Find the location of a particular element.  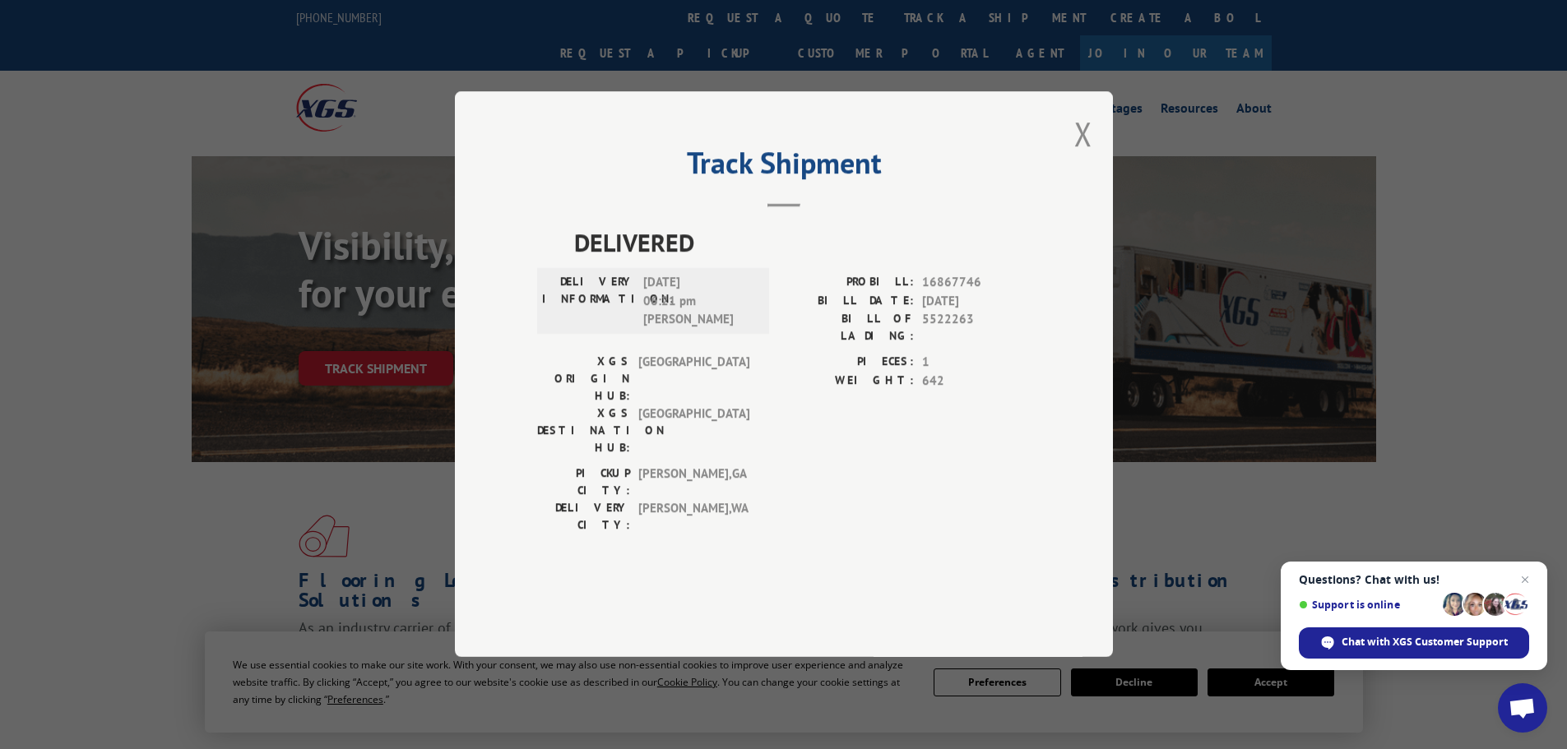

span: DELIVERED is located at coordinates (802, 243).